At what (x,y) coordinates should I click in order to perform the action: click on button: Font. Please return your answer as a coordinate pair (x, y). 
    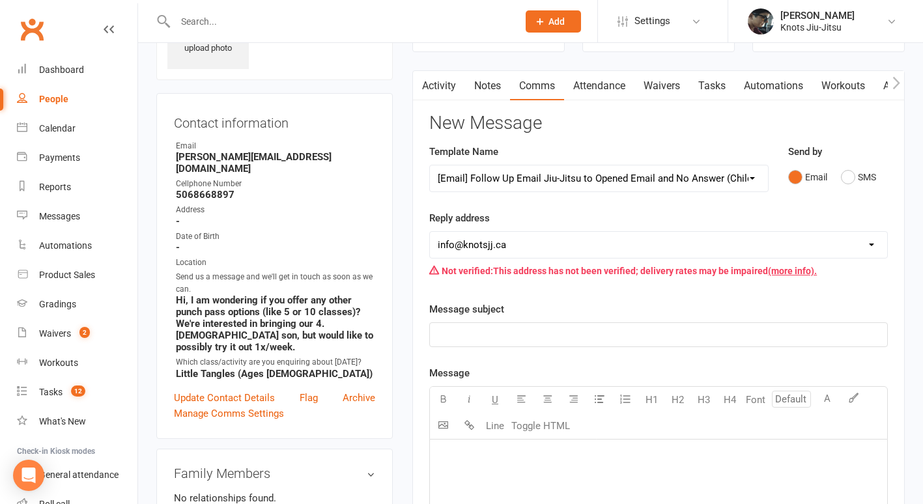
    Looking at the image, I should click on (755, 400).